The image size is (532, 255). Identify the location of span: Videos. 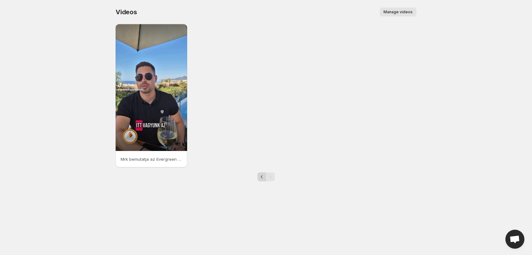
(126, 12).